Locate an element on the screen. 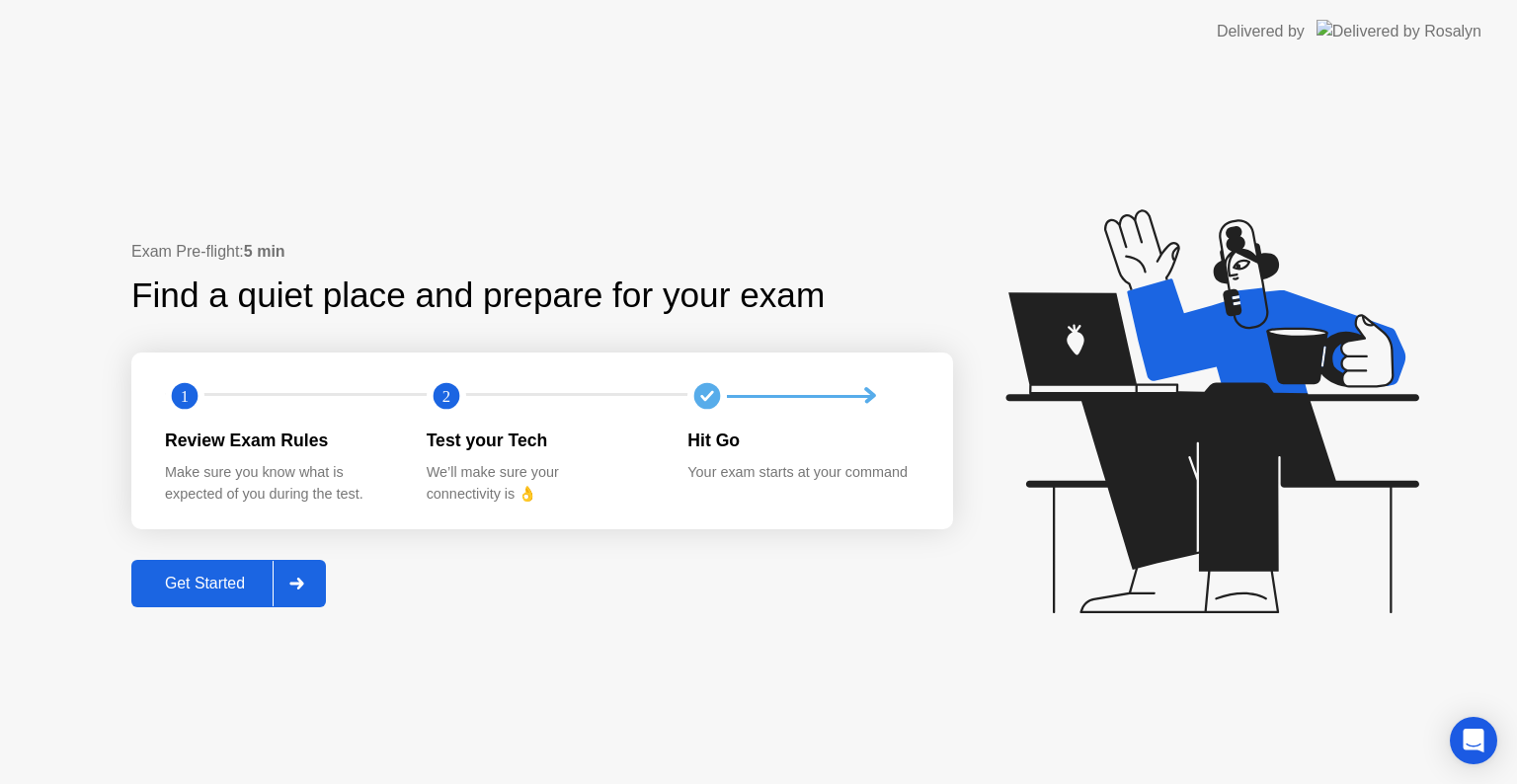 The image size is (1517, 784). div: Open Intercom Messenger is located at coordinates (1473, 740).